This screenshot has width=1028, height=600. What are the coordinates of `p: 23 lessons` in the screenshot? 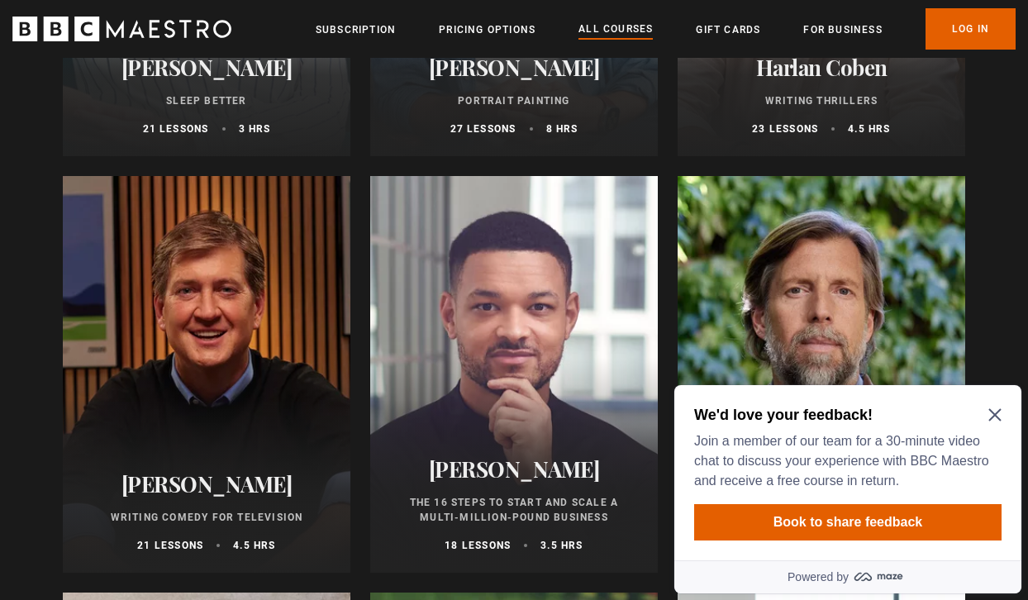 It's located at (785, 129).